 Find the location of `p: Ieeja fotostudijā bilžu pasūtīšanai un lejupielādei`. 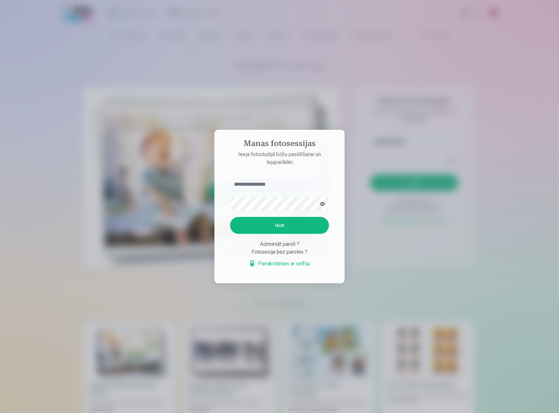

p: Ieeja fotostudijā bilžu pasūtīšanai un lejupielādei is located at coordinates (280, 159).